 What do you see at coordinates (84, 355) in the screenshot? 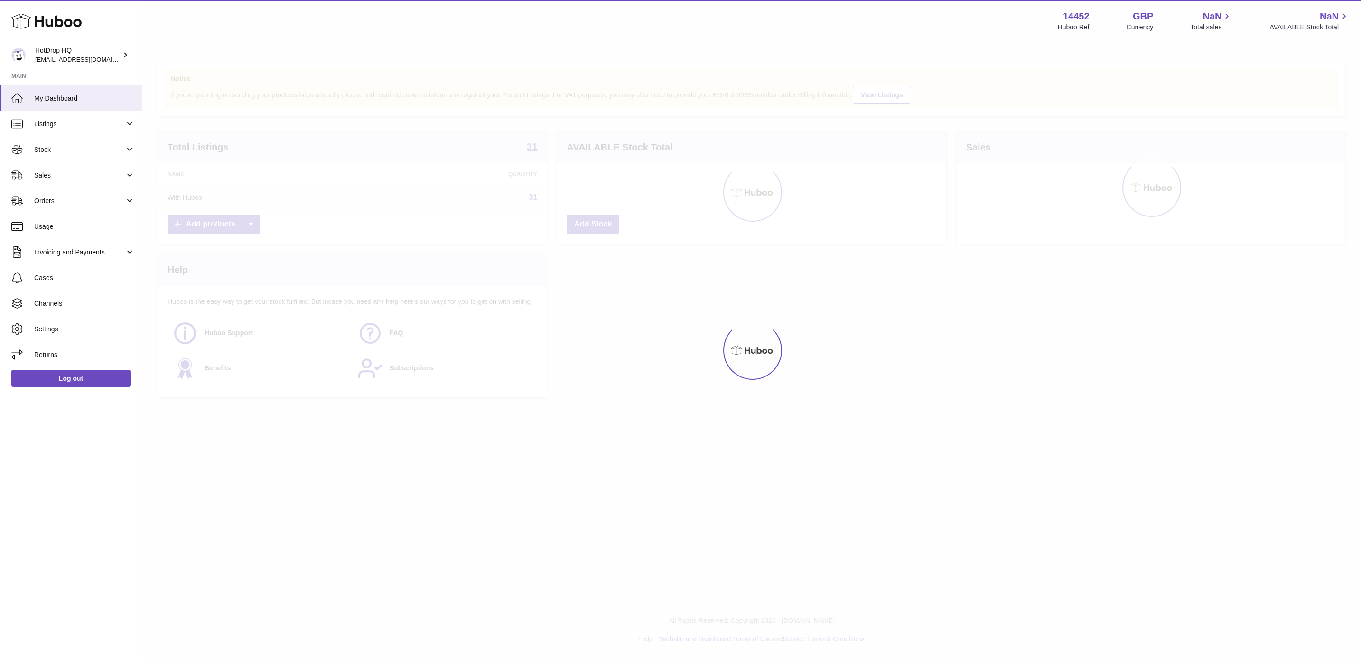
I see `span: Returns` at bounding box center [84, 355].